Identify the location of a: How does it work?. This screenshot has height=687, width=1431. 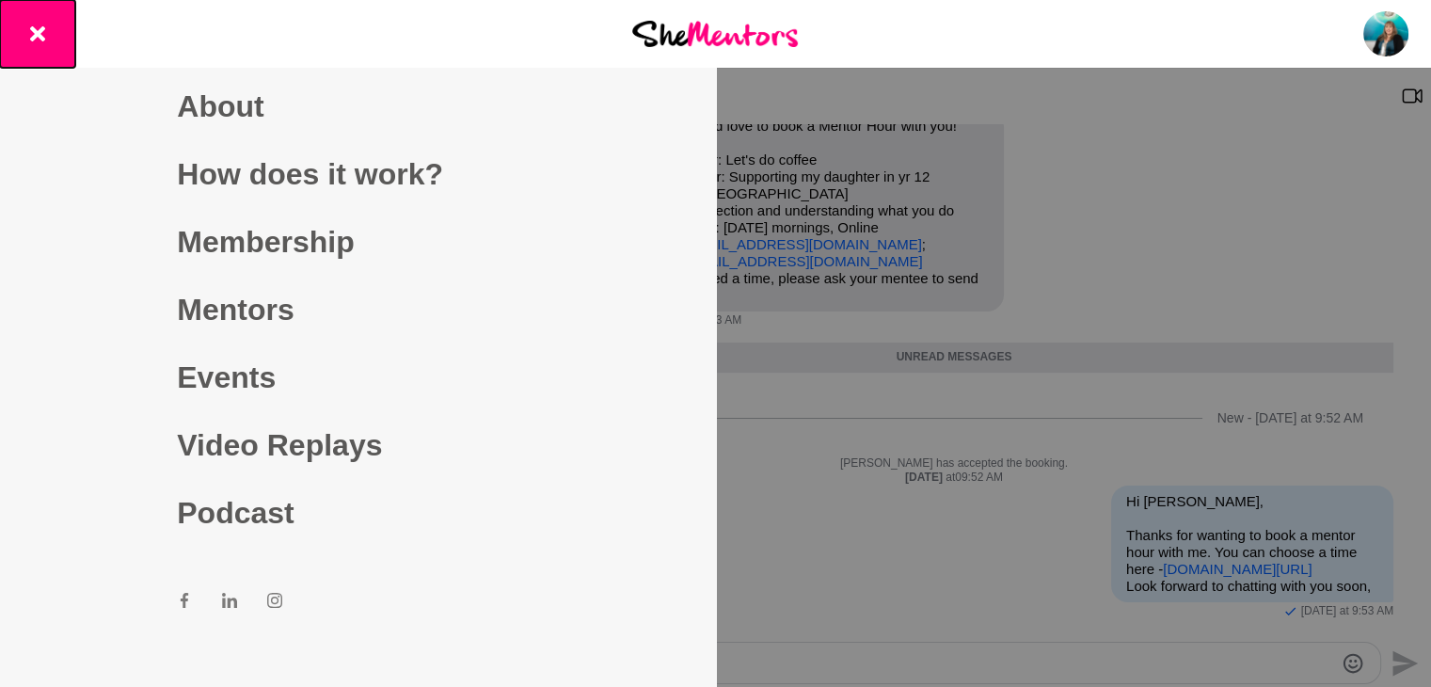
(358, 174).